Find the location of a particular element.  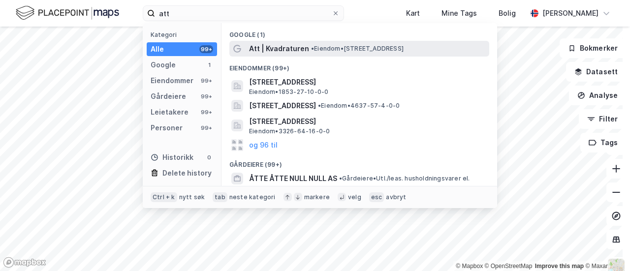

div: Kontrollprogram for chat is located at coordinates (606, 248).